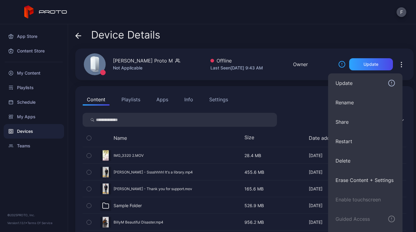 This screenshot has width=416, height=232. I want to click on div: Playlists, so click(34, 88).